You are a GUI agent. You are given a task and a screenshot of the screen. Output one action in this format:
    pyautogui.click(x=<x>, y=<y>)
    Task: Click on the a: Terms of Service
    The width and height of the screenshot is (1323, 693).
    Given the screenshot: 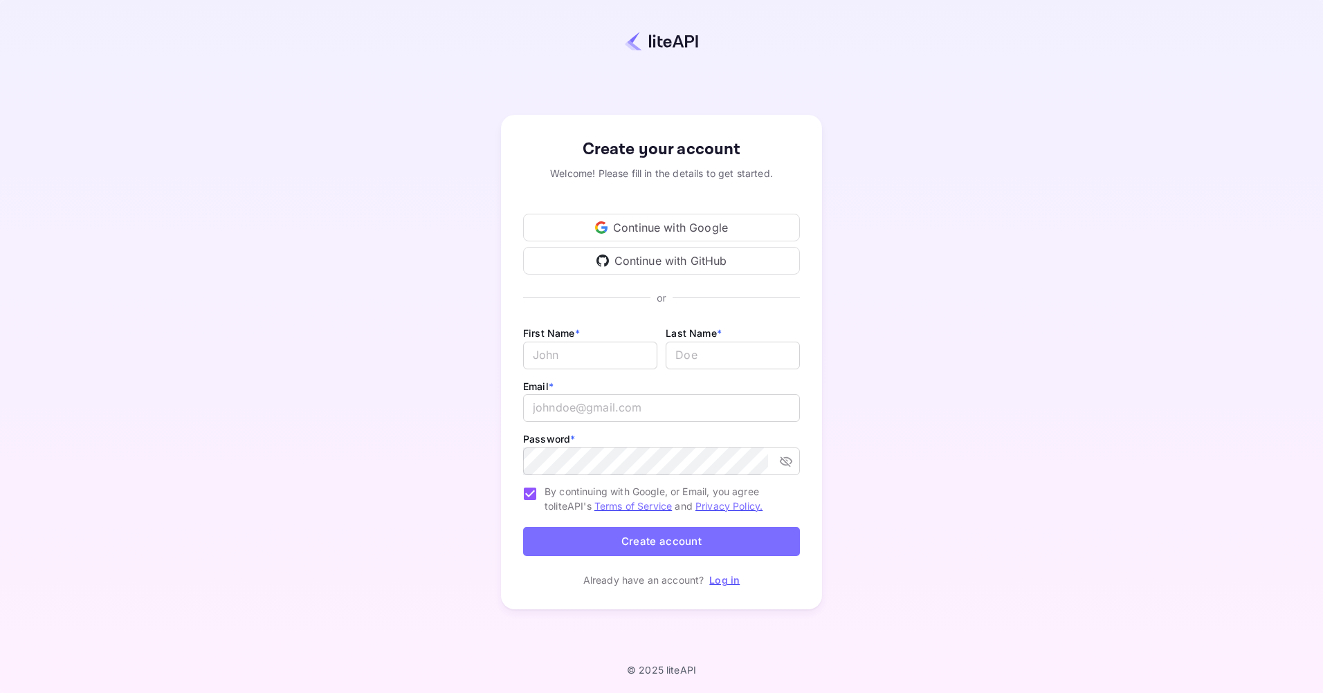 What is the action you would take?
    pyautogui.click(x=633, y=506)
    